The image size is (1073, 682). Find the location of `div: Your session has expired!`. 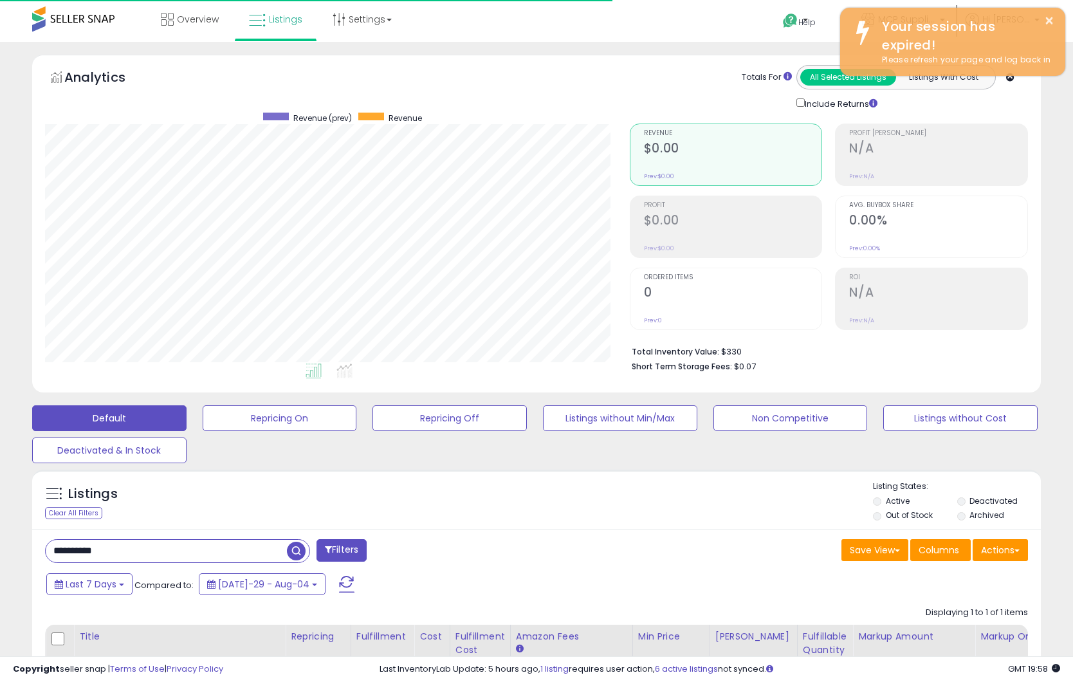

div: Your session has expired! is located at coordinates (964, 35).